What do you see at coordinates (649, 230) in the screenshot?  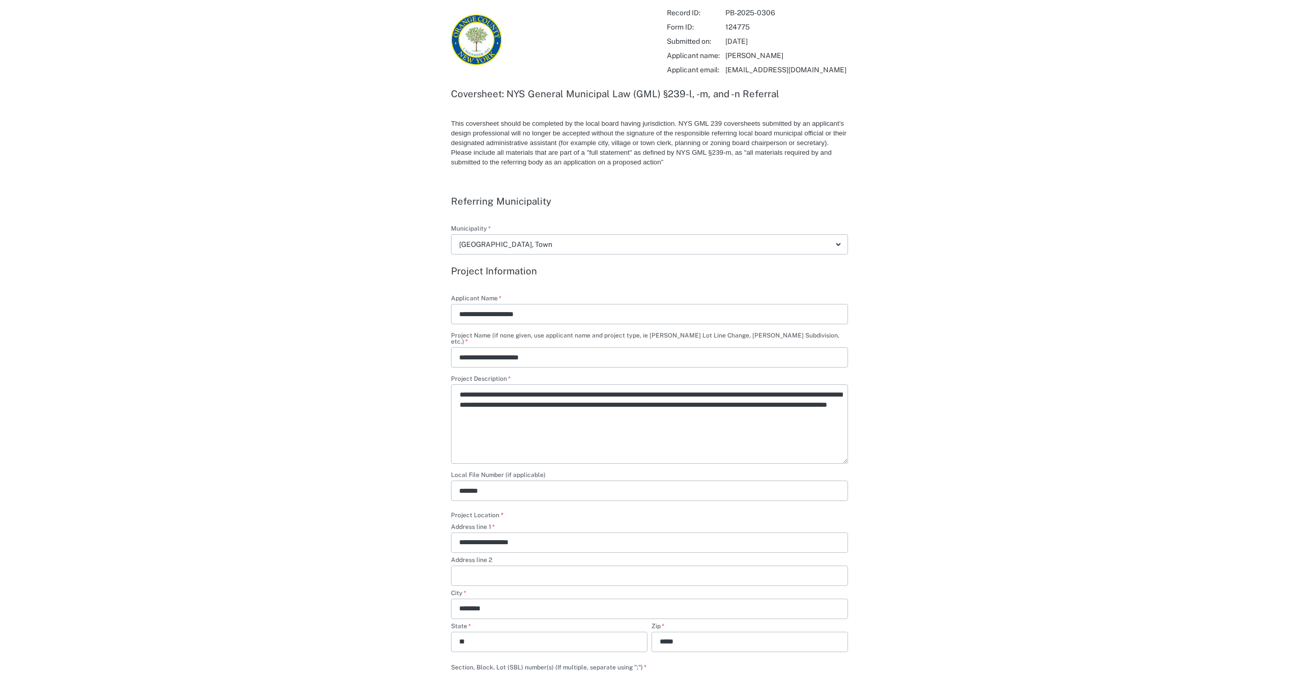 I see `label: Municipality` at bounding box center [649, 230].